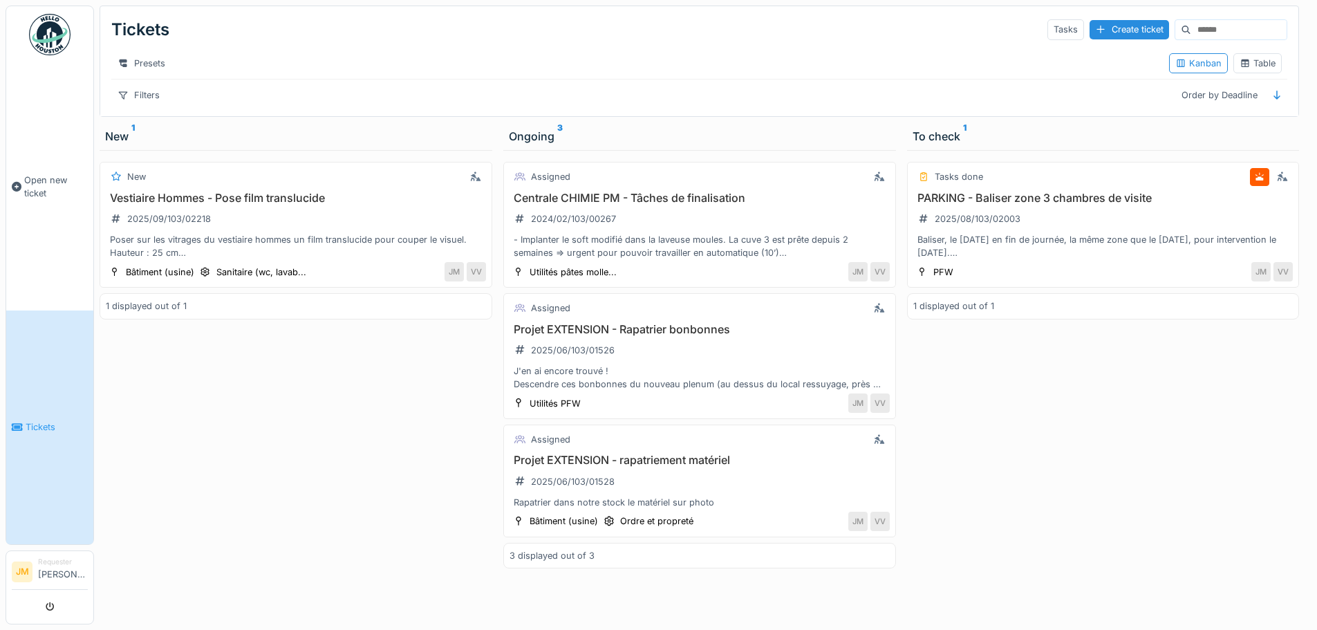 The width and height of the screenshot is (1317, 630). What do you see at coordinates (50, 187) in the screenshot?
I see `a: Open new ticket` at bounding box center [50, 187].